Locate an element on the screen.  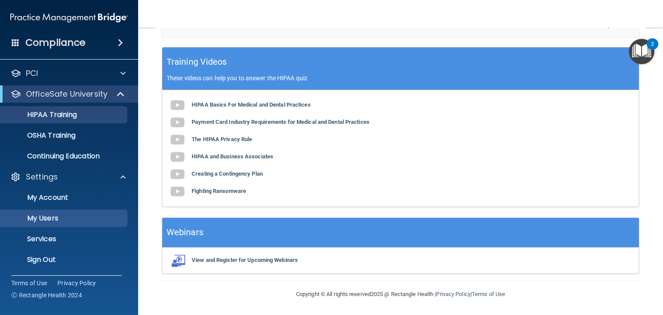
a: Download Policy is located at coordinates (590, 25).